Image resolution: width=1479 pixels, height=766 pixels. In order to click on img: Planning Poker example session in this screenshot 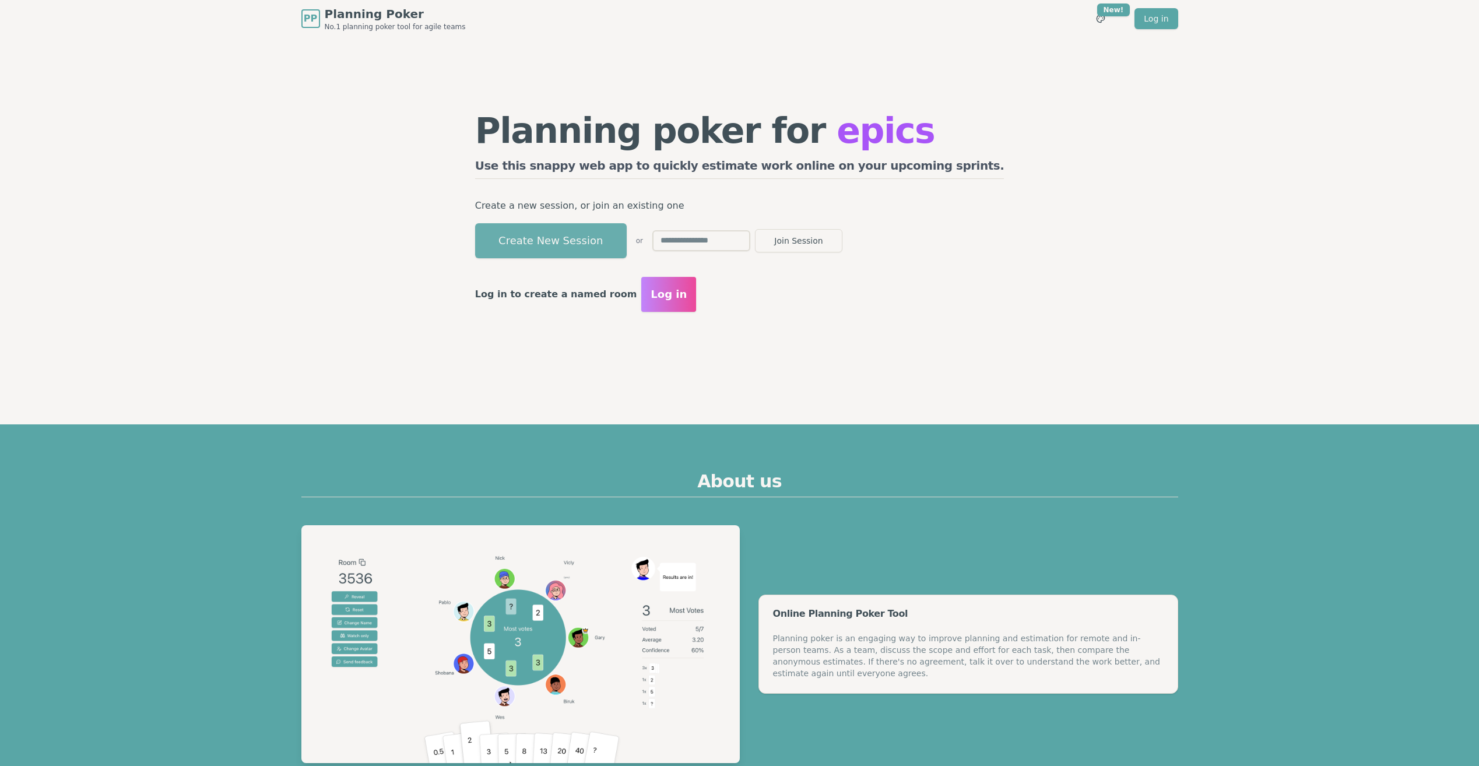, I will do `click(521, 644)`.